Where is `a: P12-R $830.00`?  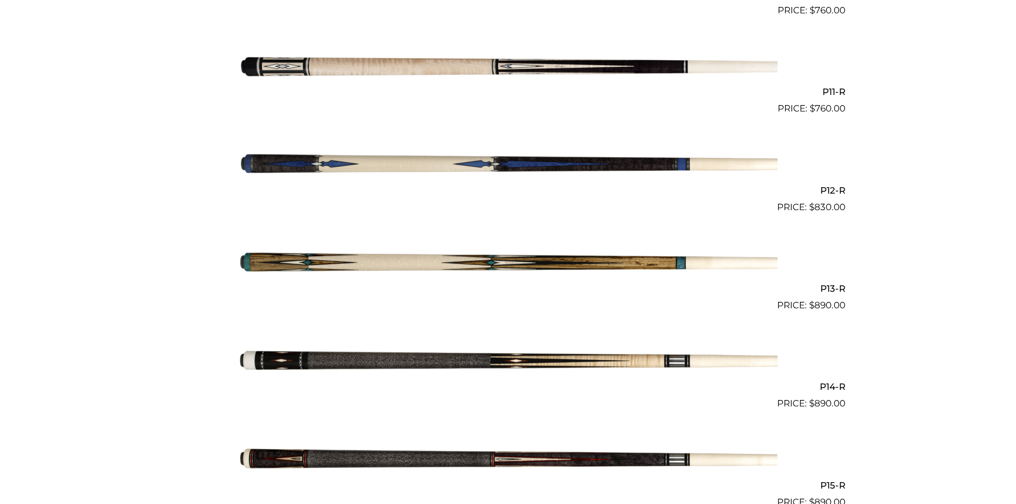 a: P12-R $830.00 is located at coordinates (508, 167).